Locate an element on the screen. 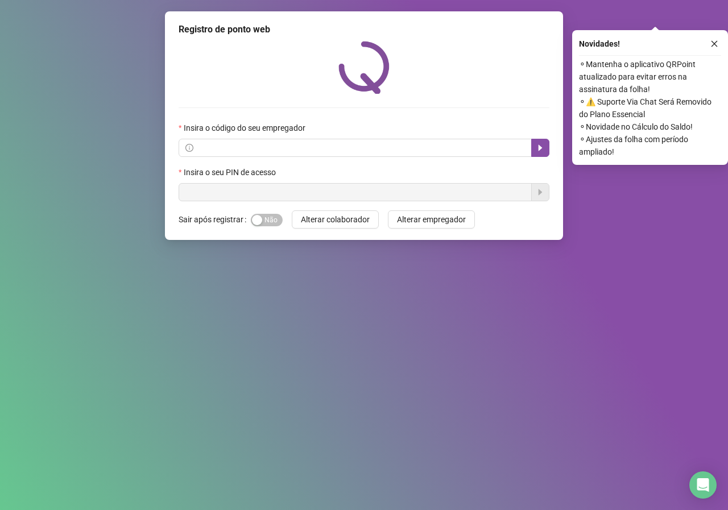 The image size is (728, 510). label: Insira o código do seu empregador is located at coordinates (246, 128).